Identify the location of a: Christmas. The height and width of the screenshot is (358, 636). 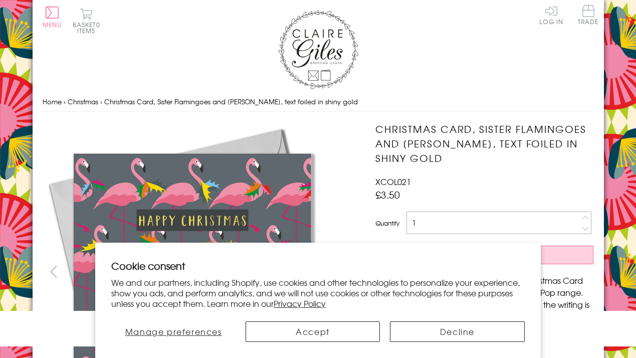
(83, 101).